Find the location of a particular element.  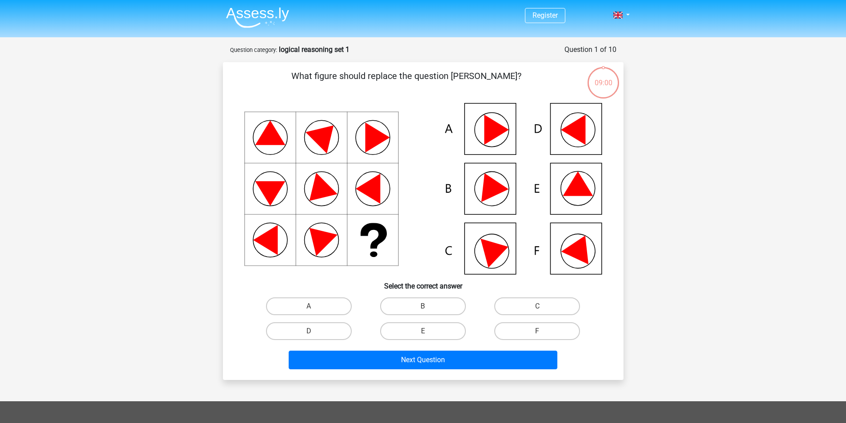

label: E is located at coordinates (423, 331).